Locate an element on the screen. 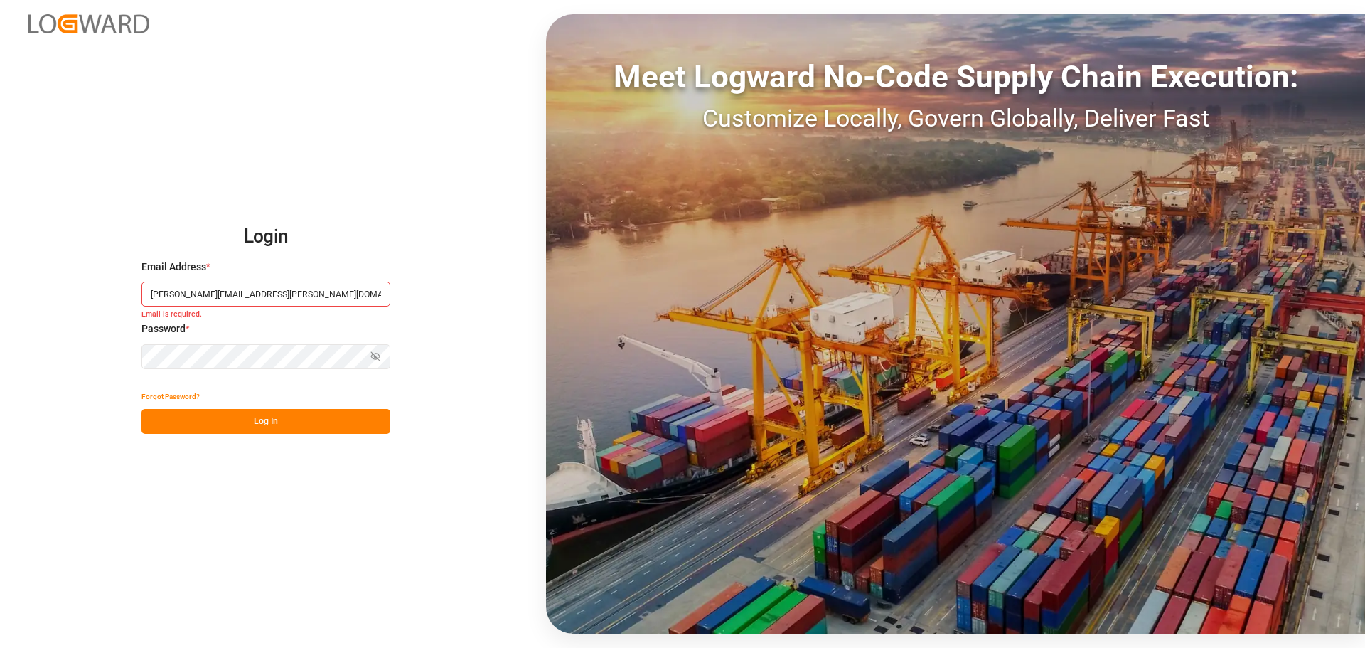  span: Password is located at coordinates (164, 329).